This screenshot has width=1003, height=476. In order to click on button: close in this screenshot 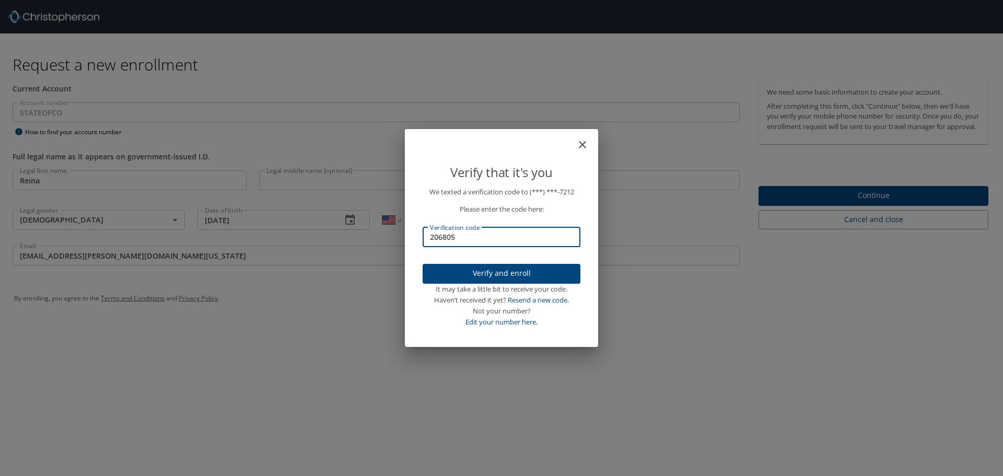, I will do `click(588, 140)`.